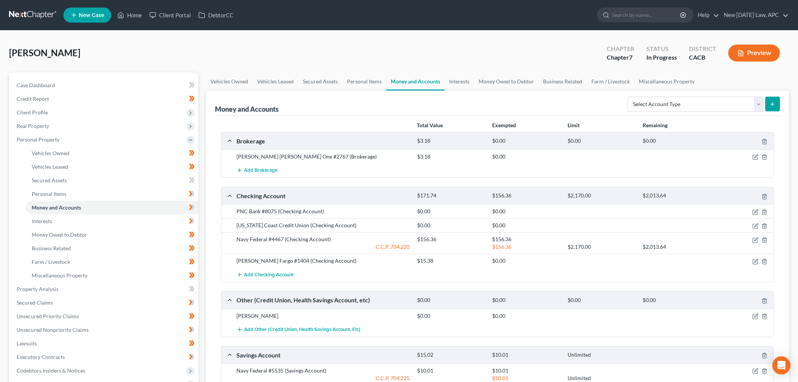 The image size is (798, 382). Describe the element at coordinates (265, 274) in the screenshot. I see `button: Add Checking Account` at that location.